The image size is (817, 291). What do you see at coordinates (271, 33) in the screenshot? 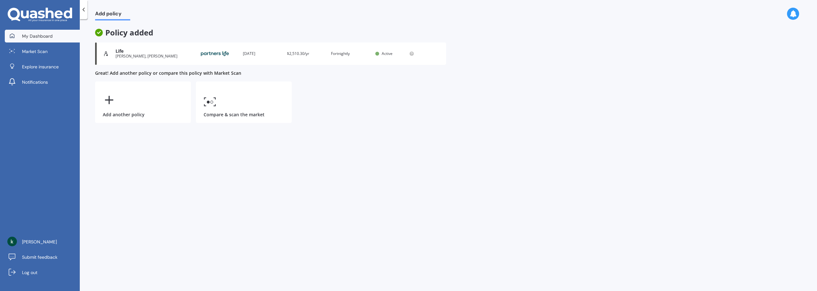
I see `span: Policy added` at bounding box center [271, 33].